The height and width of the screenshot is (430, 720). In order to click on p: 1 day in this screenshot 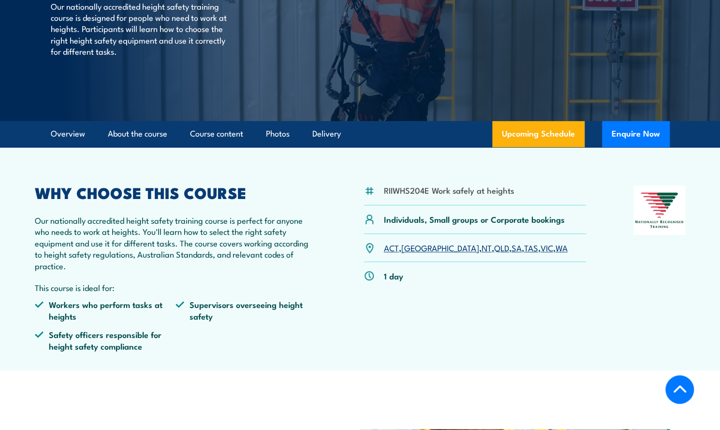, I will do `click(394, 275)`.